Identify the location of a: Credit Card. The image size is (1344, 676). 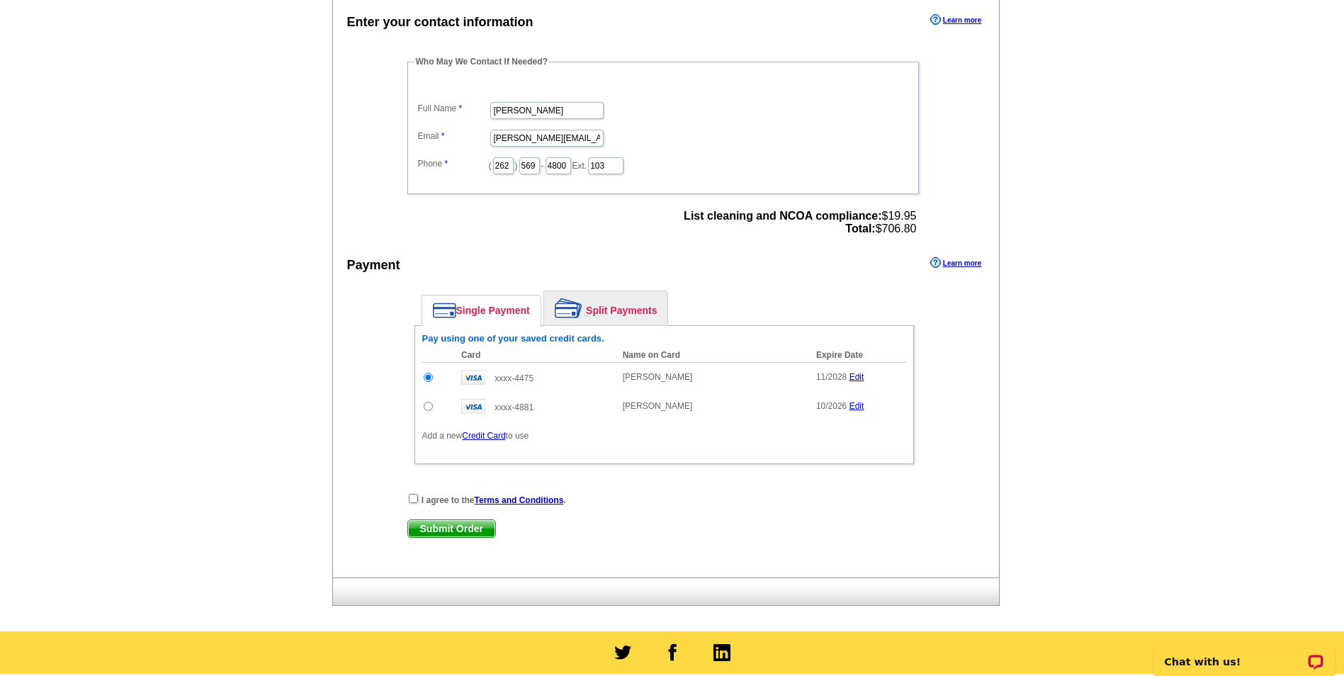
(483, 436).